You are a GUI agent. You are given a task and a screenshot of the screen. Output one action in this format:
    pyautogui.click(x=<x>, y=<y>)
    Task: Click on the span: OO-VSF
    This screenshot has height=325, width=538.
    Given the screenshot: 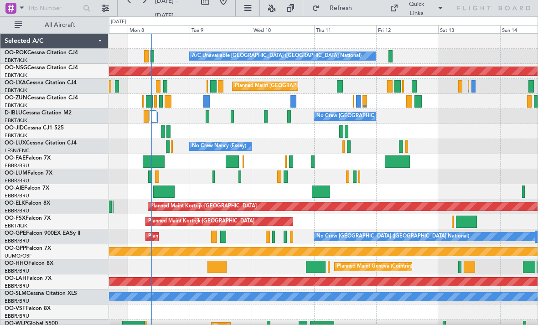 What is the action you would take?
    pyautogui.click(x=15, y=309)
    